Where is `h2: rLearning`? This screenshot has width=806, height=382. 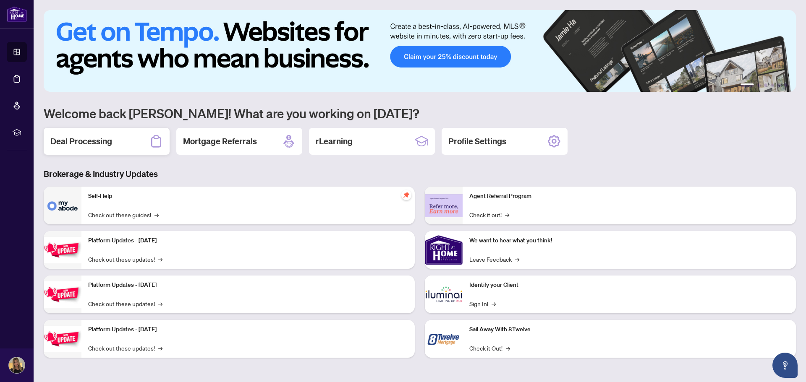
h2: rLearning is located at coordinates (334, 141).